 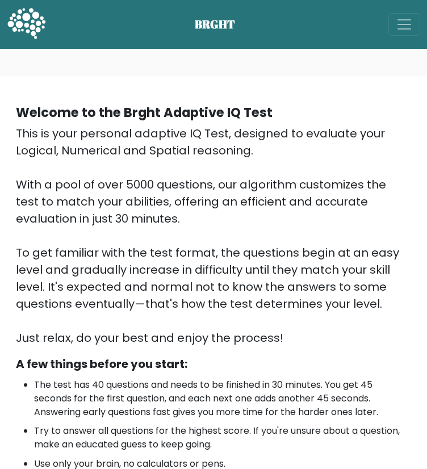 I want to click on div: A few things before you start:, so click(x=214, y=364).